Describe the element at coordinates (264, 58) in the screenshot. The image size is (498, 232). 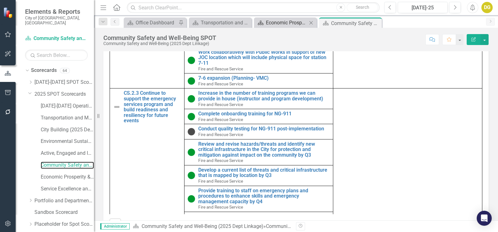
I see `a: Work collaboratively with Public Works in support of new JOC location which will include physical...` at that location.